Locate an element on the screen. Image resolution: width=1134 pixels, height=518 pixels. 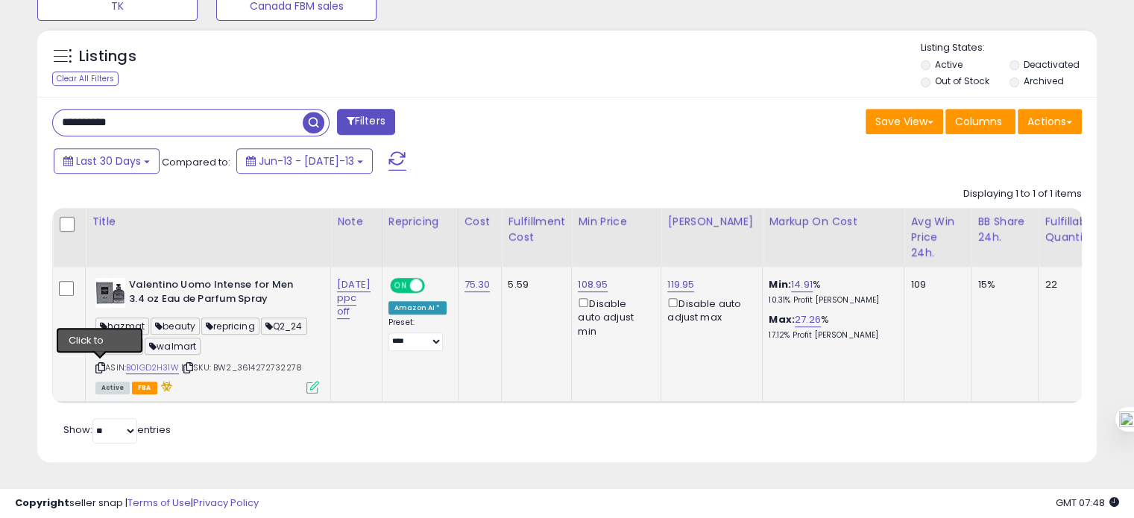
span: ON is located at coordinates (400, 286).